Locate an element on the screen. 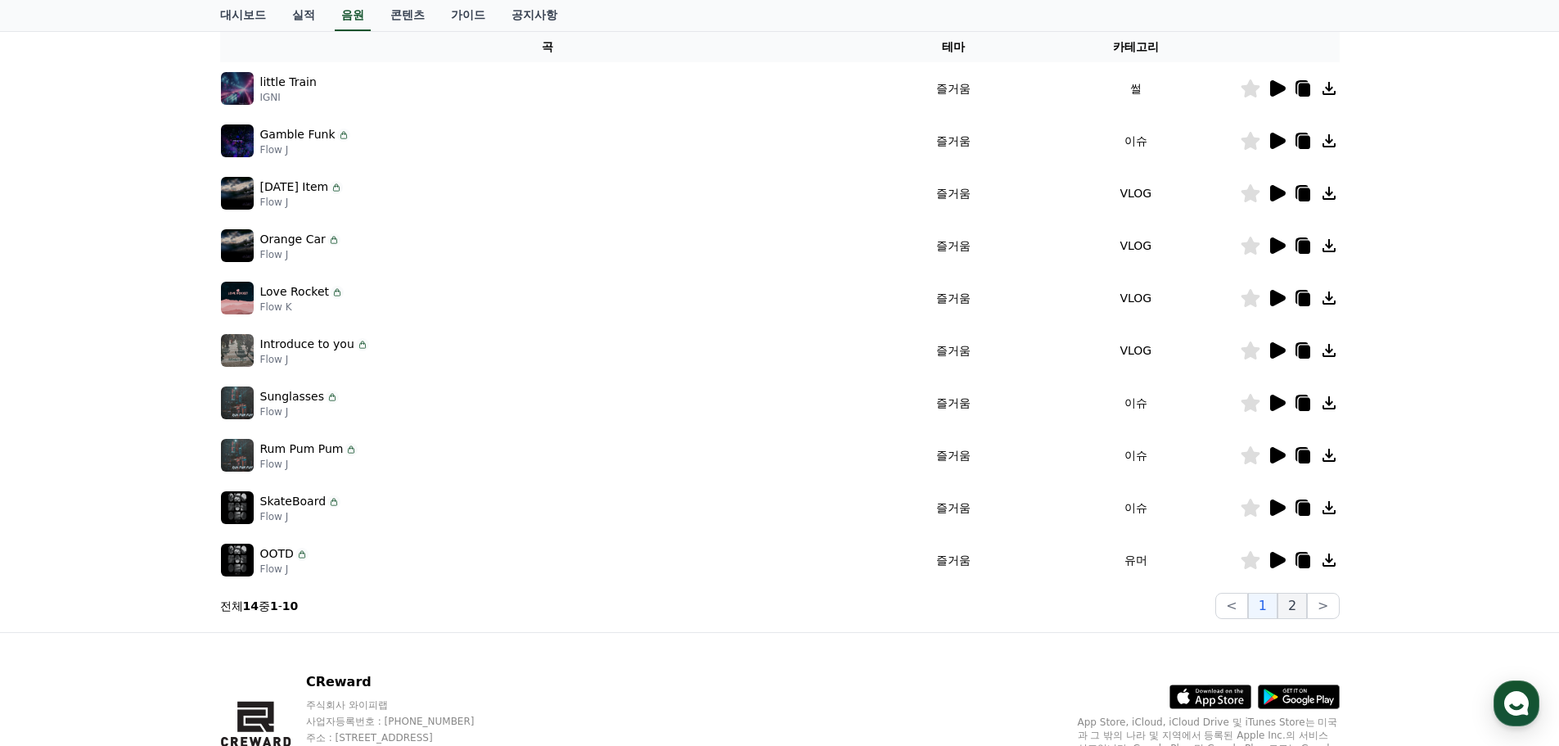 The width and height of the screenshot is (1559, 746). strong: 10 is located at coordinates (290, 606).